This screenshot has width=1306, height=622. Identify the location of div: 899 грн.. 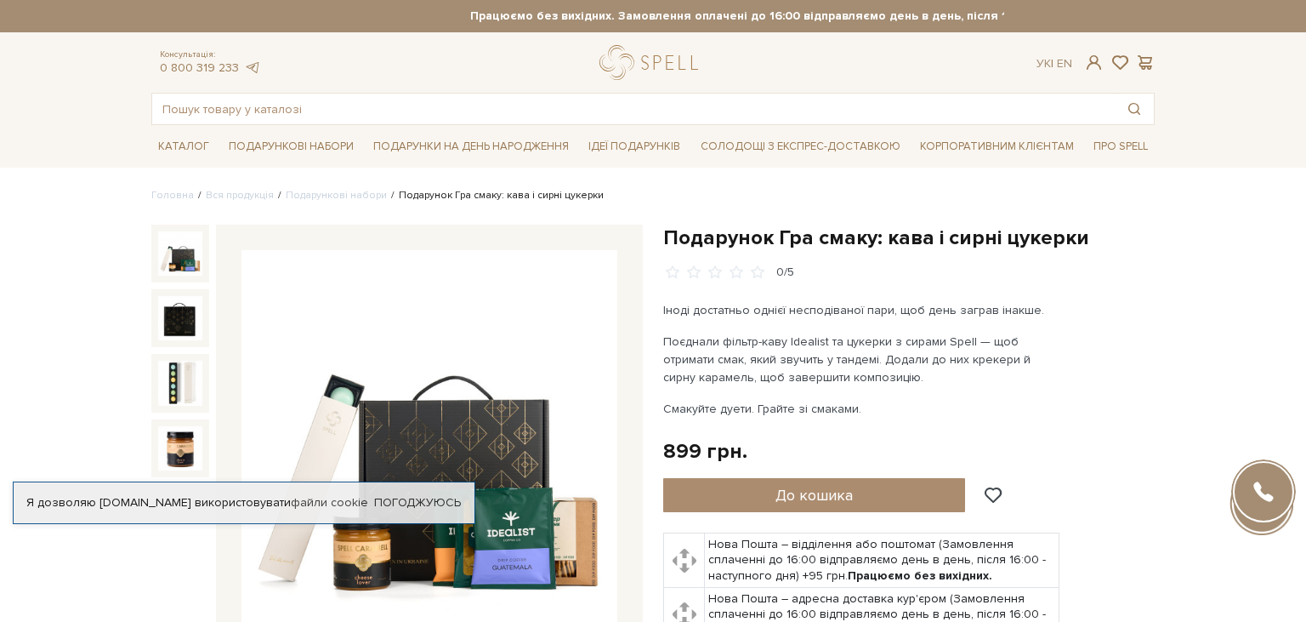
(705, 451).